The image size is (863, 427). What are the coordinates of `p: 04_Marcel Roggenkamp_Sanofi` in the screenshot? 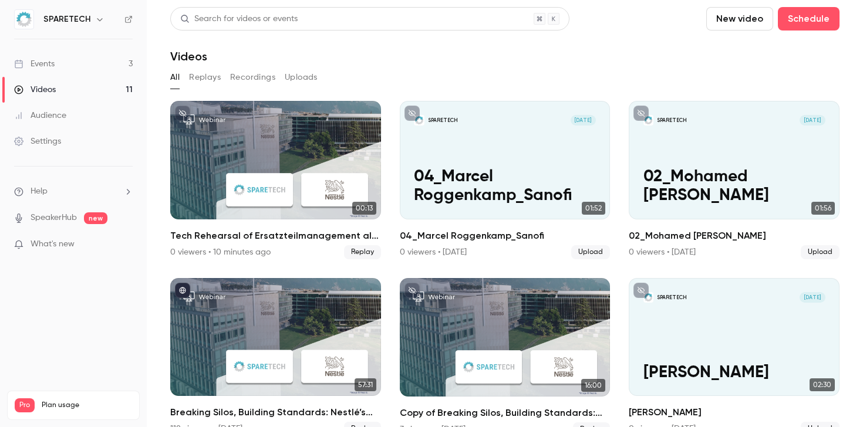 It's located at (505, 186).